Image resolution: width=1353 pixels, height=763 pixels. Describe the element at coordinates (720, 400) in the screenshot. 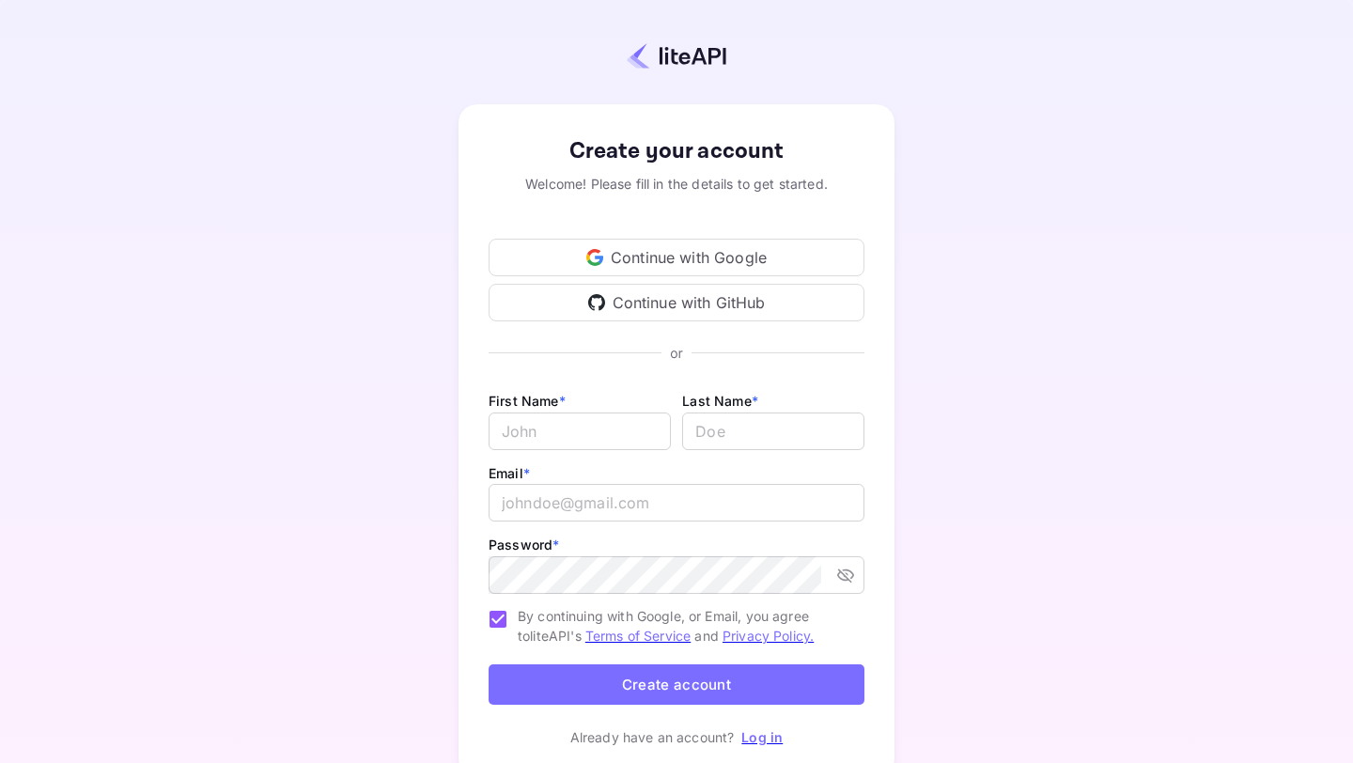

I see `label: Last Name` at that location.